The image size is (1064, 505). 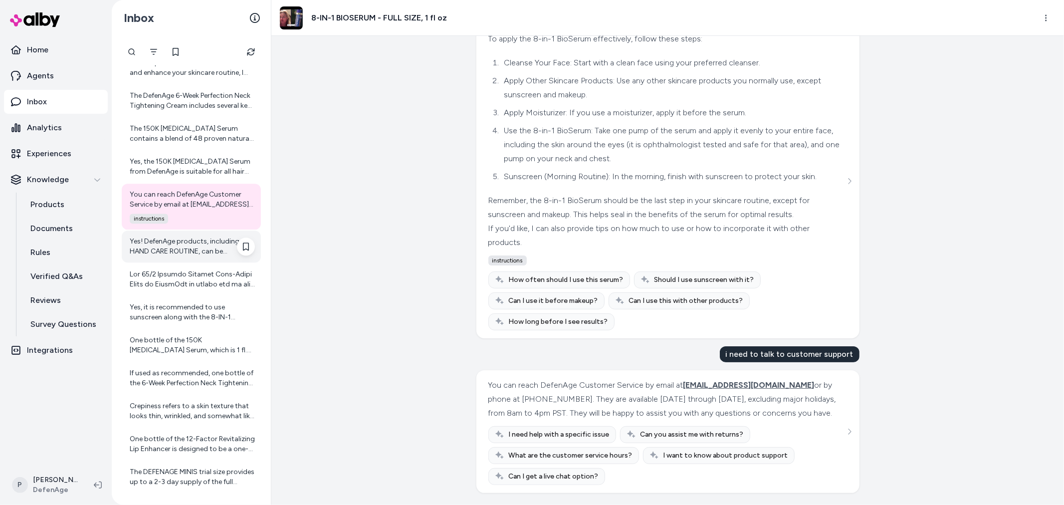 What do you see at coordinates (40, 252) in the screenshot?
I see `p: Rules` at bounding box center [40, 252].